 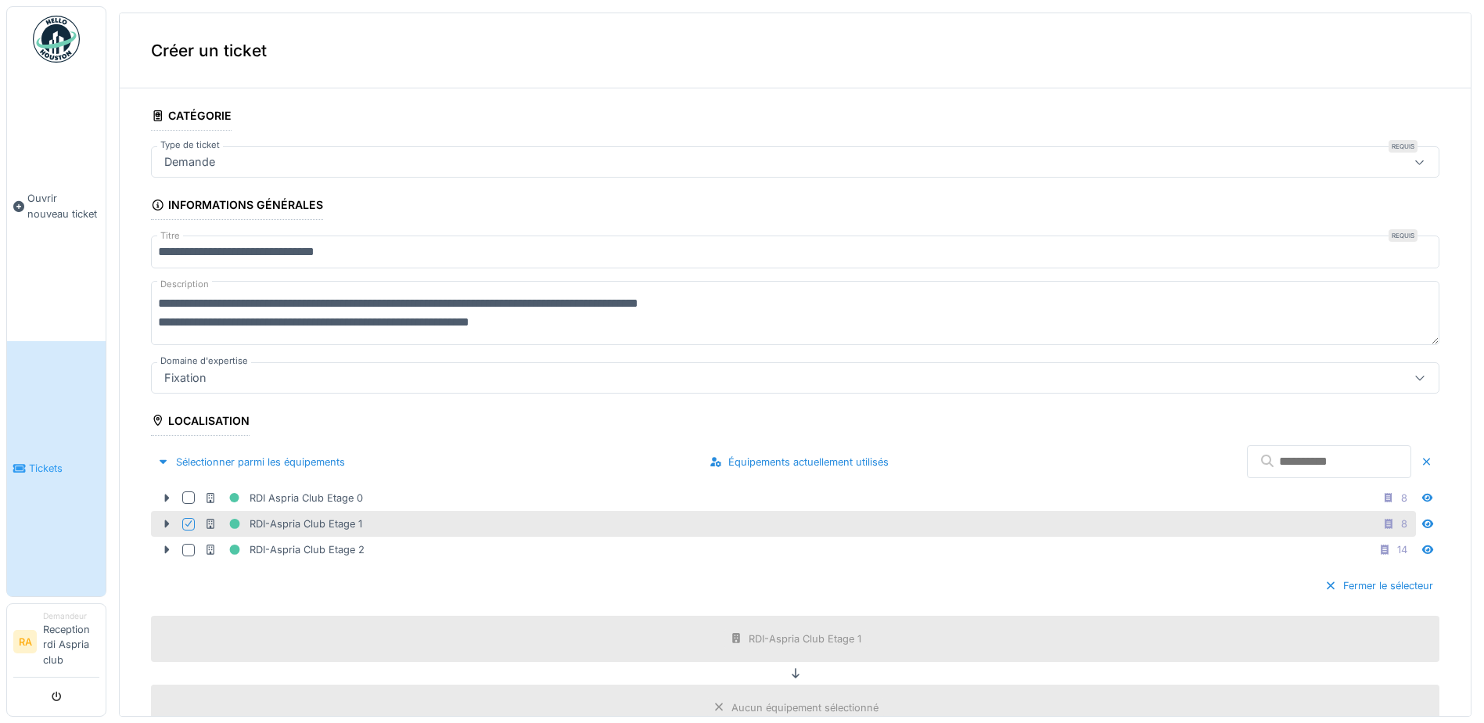 I want to click on div: Fermer le sélecteur, so click(x=1378, y=585).